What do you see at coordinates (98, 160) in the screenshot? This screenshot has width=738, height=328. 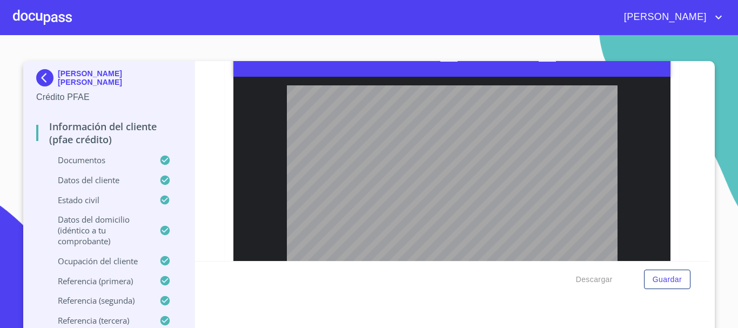 I see `p: Documentos` at bounding box center [98, 160].